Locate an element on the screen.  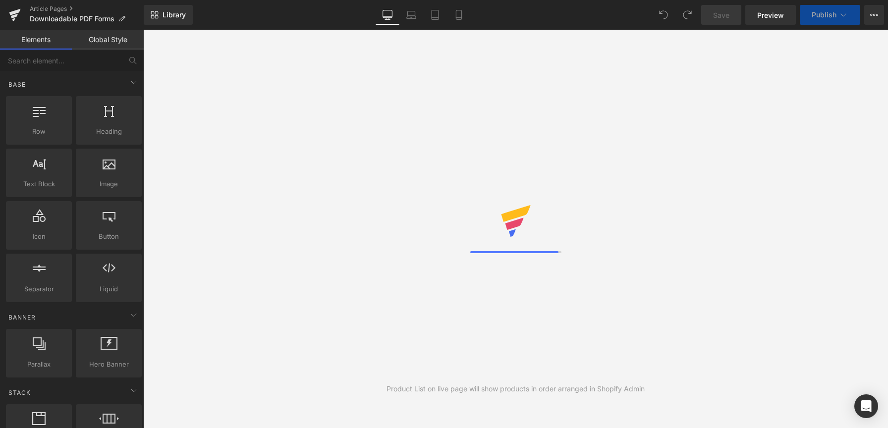
span: Separator is located at coordinates (39, 289).